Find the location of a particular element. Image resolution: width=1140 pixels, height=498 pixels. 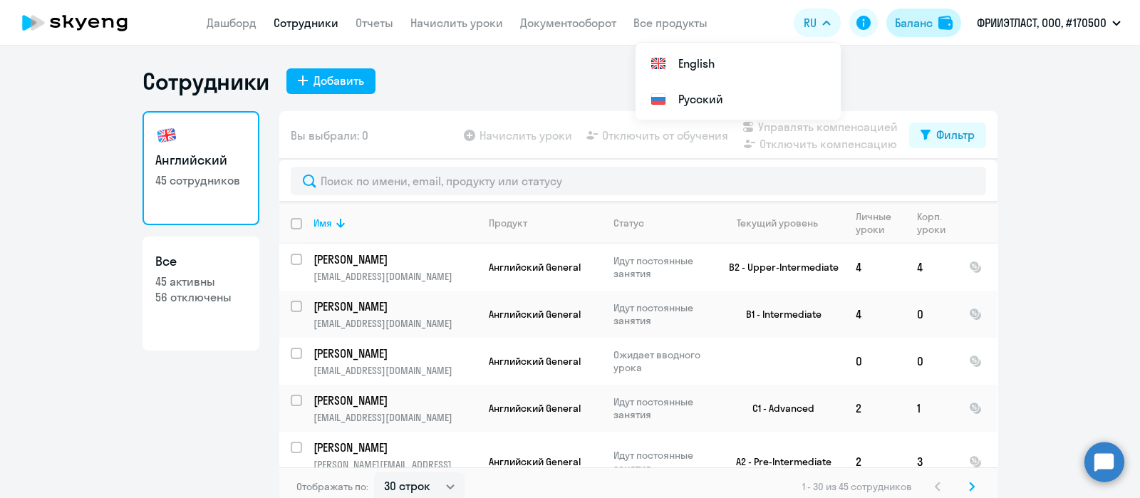

button: Фильтр is located at coordinates (947, 135).